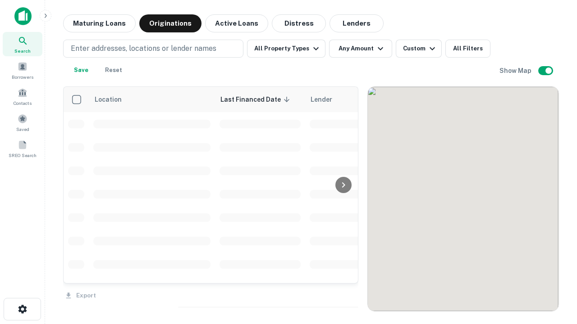 The image size is (577, 324). I want to click on button: Reset, so click(114, 70).